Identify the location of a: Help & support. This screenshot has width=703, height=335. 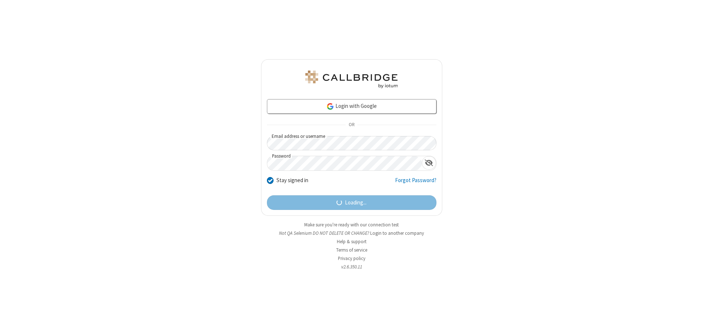
(351, 242).